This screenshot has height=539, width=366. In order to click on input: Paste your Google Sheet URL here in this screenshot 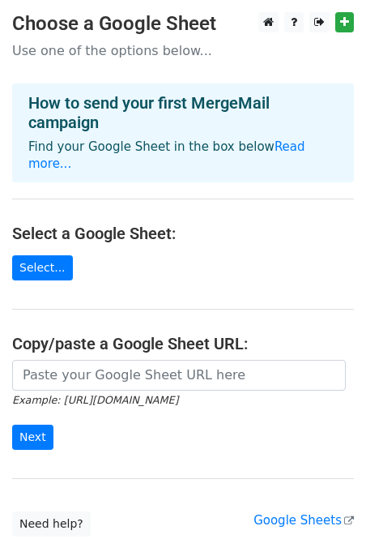, I will do `click(179, 375)`.